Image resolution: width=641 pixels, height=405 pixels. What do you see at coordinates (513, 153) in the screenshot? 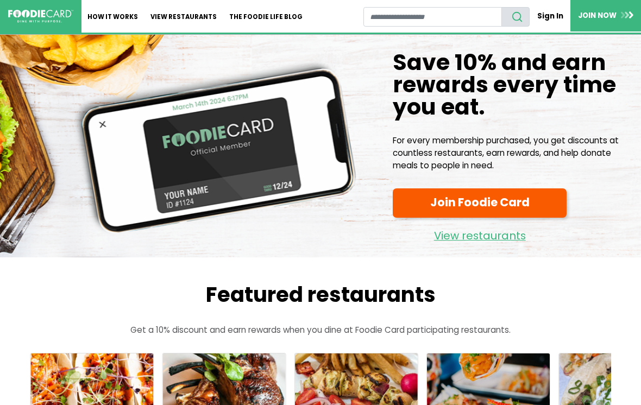
I see `p: For every membership purchased, you get discounts at countless restaurants, earn rewards, and hel...` at bounding box center [513, 153].